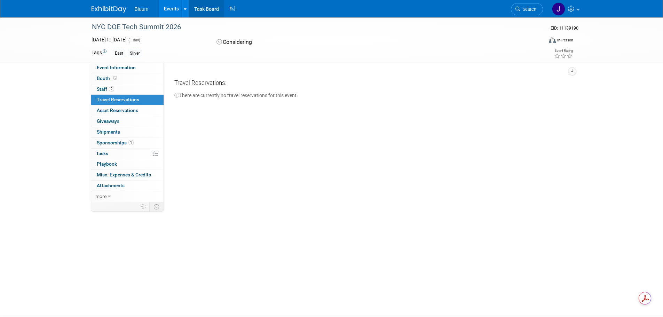 The width and height of the screenshot is (663, 317). I want to click on div: There are currently no travel reservations for this event., so click(370, 94).